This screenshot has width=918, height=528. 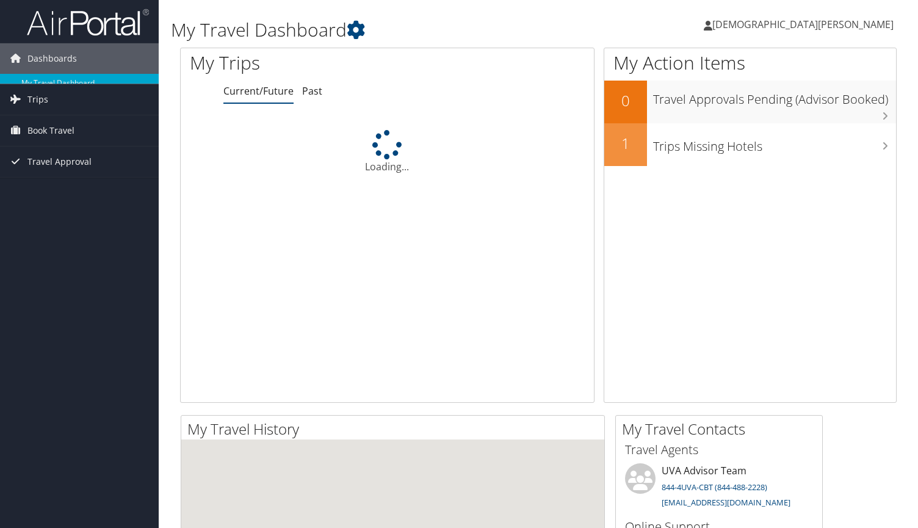 What do you see at coordinates (88, 22) in the screenshot?
I see `img: airportal-logo.png` at bounding box center [88, 22].